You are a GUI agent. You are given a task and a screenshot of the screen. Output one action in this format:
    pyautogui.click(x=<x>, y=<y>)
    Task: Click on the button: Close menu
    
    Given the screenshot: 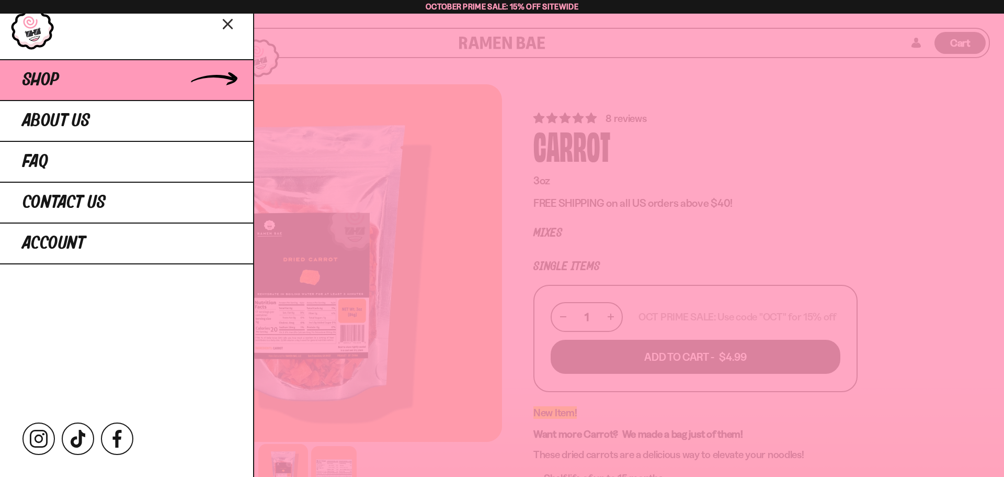 What is the action you would take?
    pyautogui.click(x=228, y=23)
    